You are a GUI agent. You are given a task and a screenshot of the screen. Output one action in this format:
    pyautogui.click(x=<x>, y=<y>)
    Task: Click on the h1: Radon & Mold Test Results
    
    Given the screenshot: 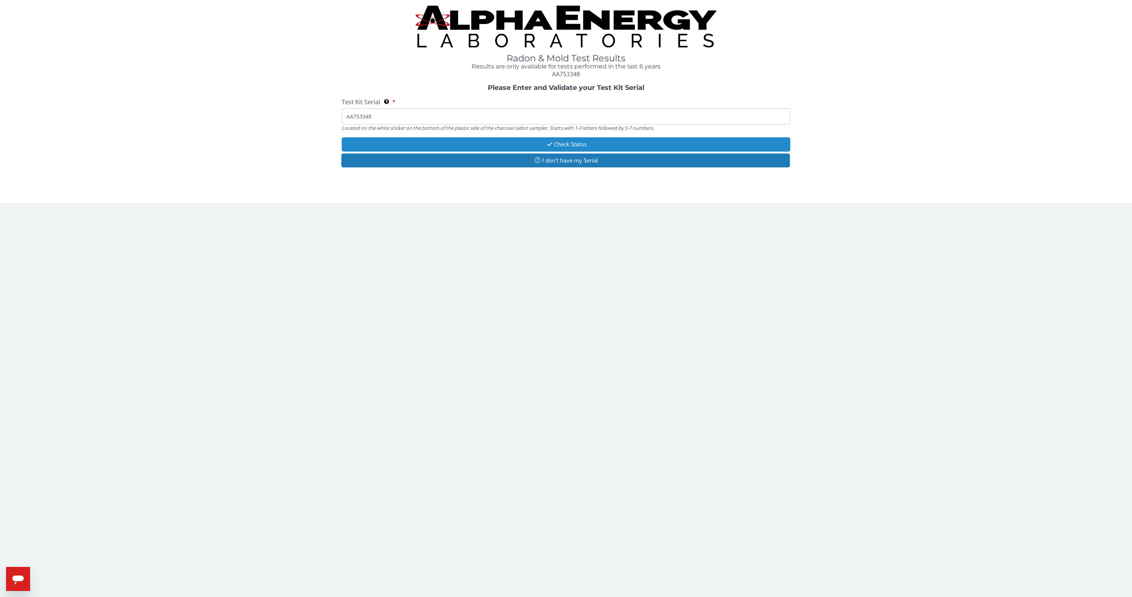 What is the action you would take?
    pyautogui.click(x=566, y=58)
    